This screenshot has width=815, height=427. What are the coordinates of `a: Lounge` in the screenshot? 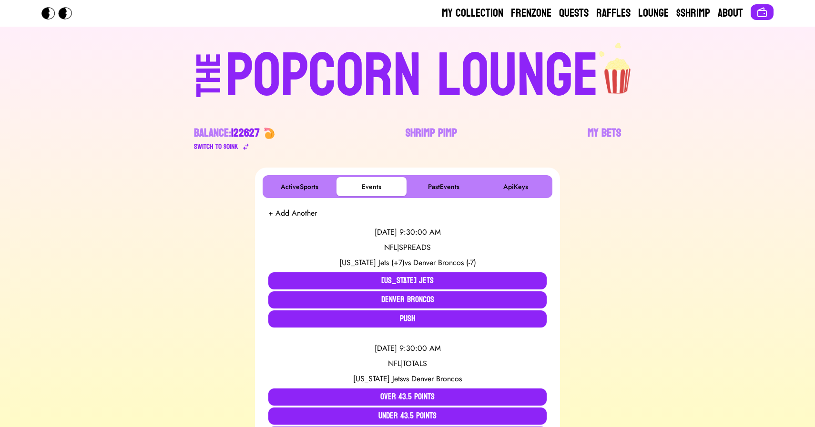 It's located at (653, 13).